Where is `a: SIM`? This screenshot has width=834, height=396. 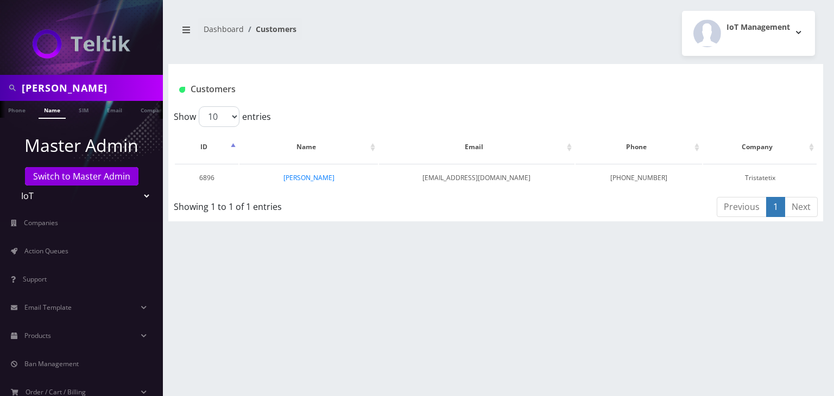
a: SIM is located at coordinates (84, 109).